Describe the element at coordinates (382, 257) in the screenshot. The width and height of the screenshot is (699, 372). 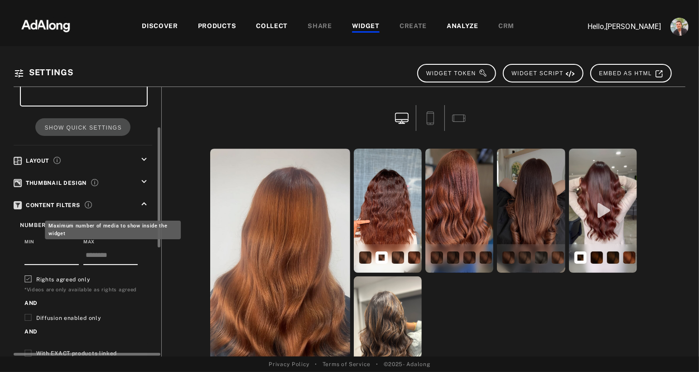
I see `img: Coloración Majirel 7.35` at that location.